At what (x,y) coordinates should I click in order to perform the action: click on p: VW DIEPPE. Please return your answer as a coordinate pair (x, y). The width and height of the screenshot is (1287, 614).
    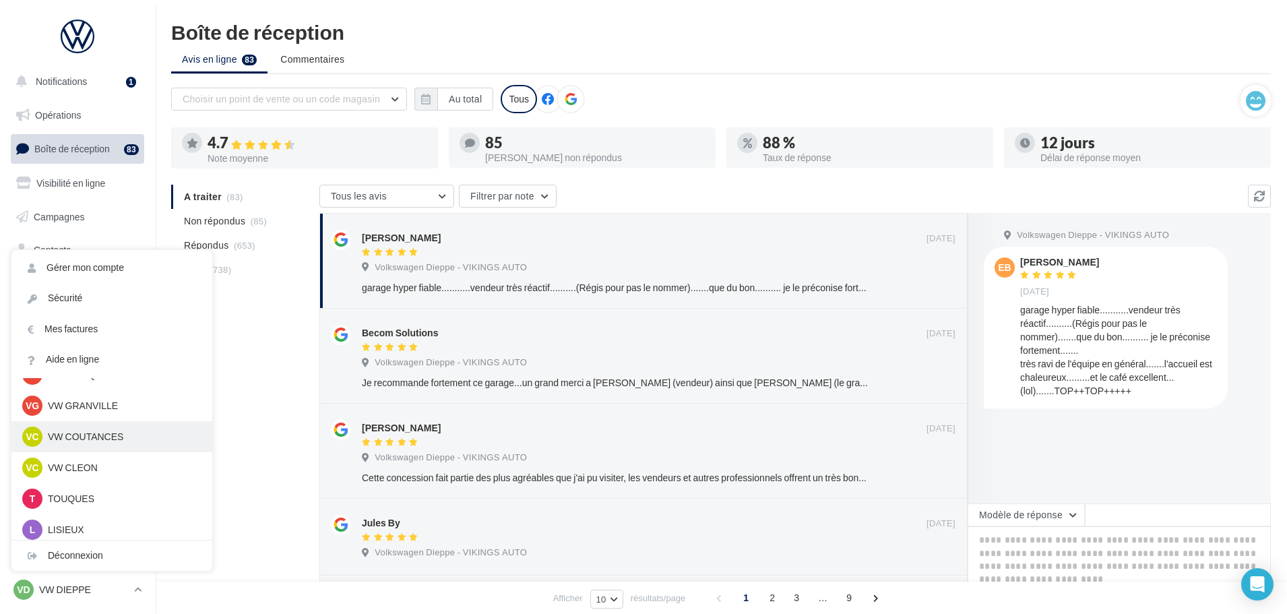
    Looking at the image, I should click on (84, 590).